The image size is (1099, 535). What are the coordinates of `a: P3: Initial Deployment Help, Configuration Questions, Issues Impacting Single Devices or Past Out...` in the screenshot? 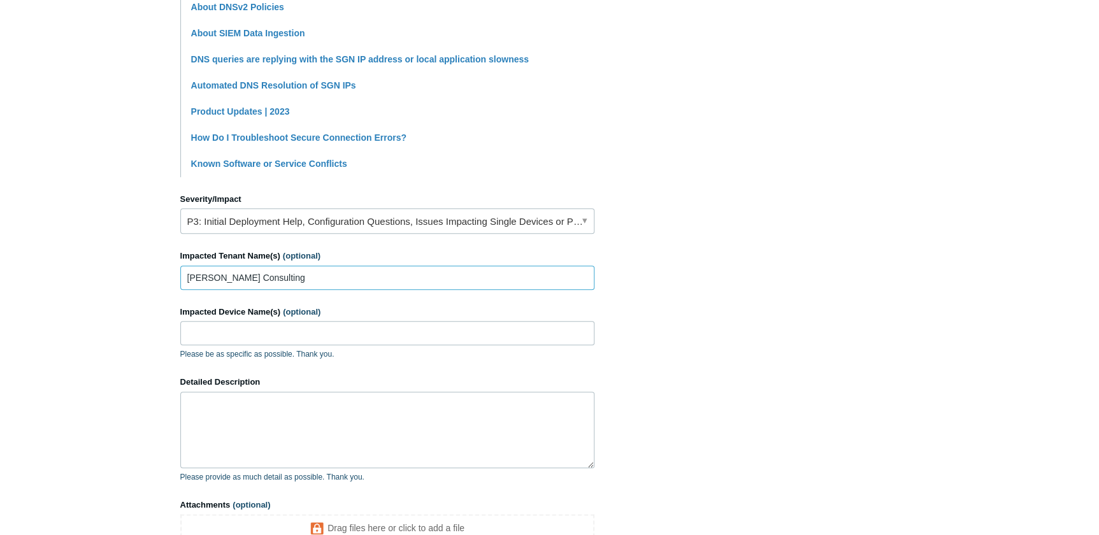 It's located at (387, 221).